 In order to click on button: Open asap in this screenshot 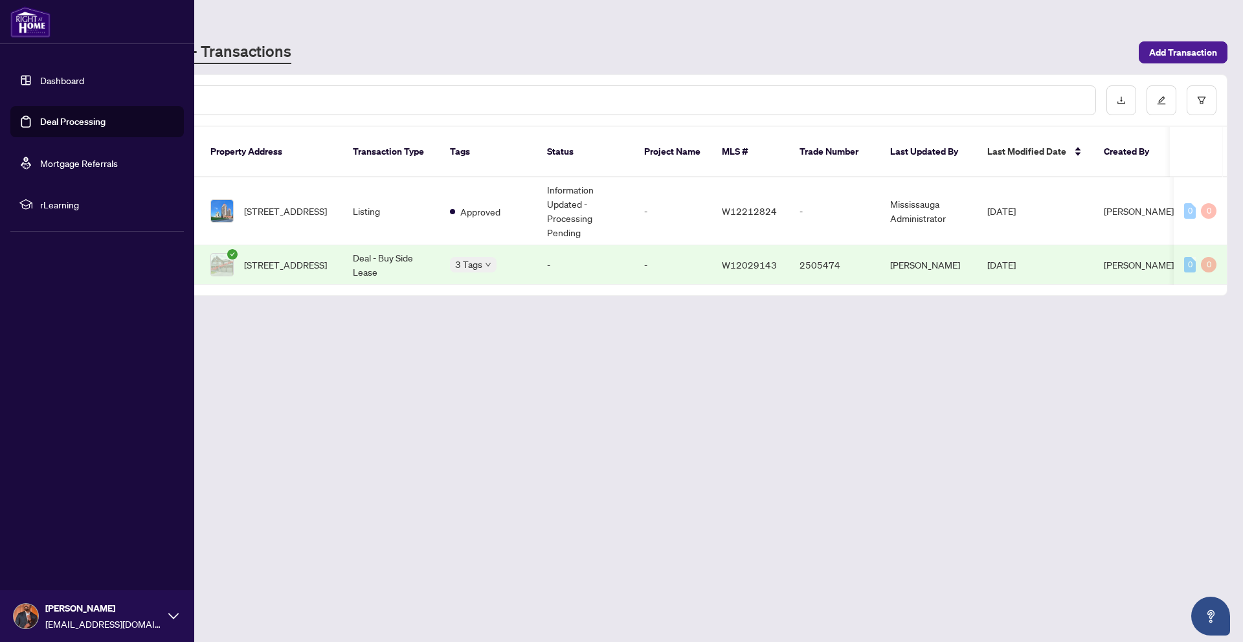, I will do `click(1210, 616)`.